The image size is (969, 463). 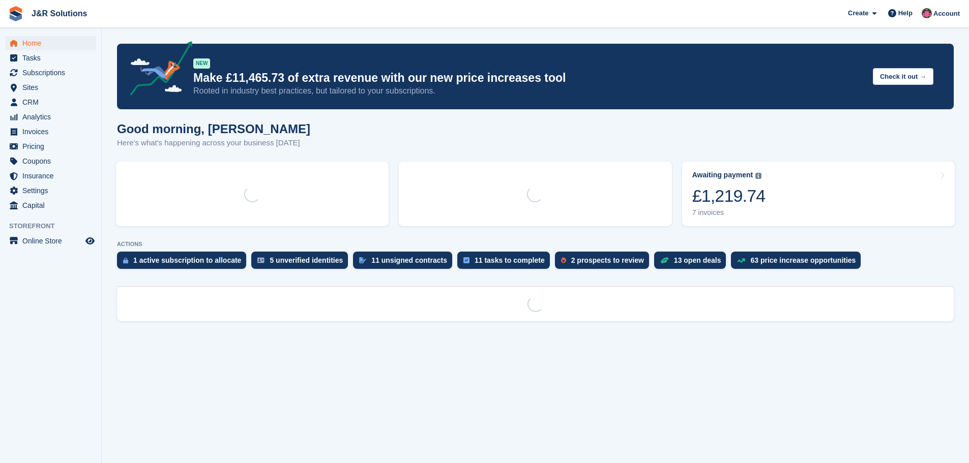 I want to click on span: Settings, so click(x=53, y=191).